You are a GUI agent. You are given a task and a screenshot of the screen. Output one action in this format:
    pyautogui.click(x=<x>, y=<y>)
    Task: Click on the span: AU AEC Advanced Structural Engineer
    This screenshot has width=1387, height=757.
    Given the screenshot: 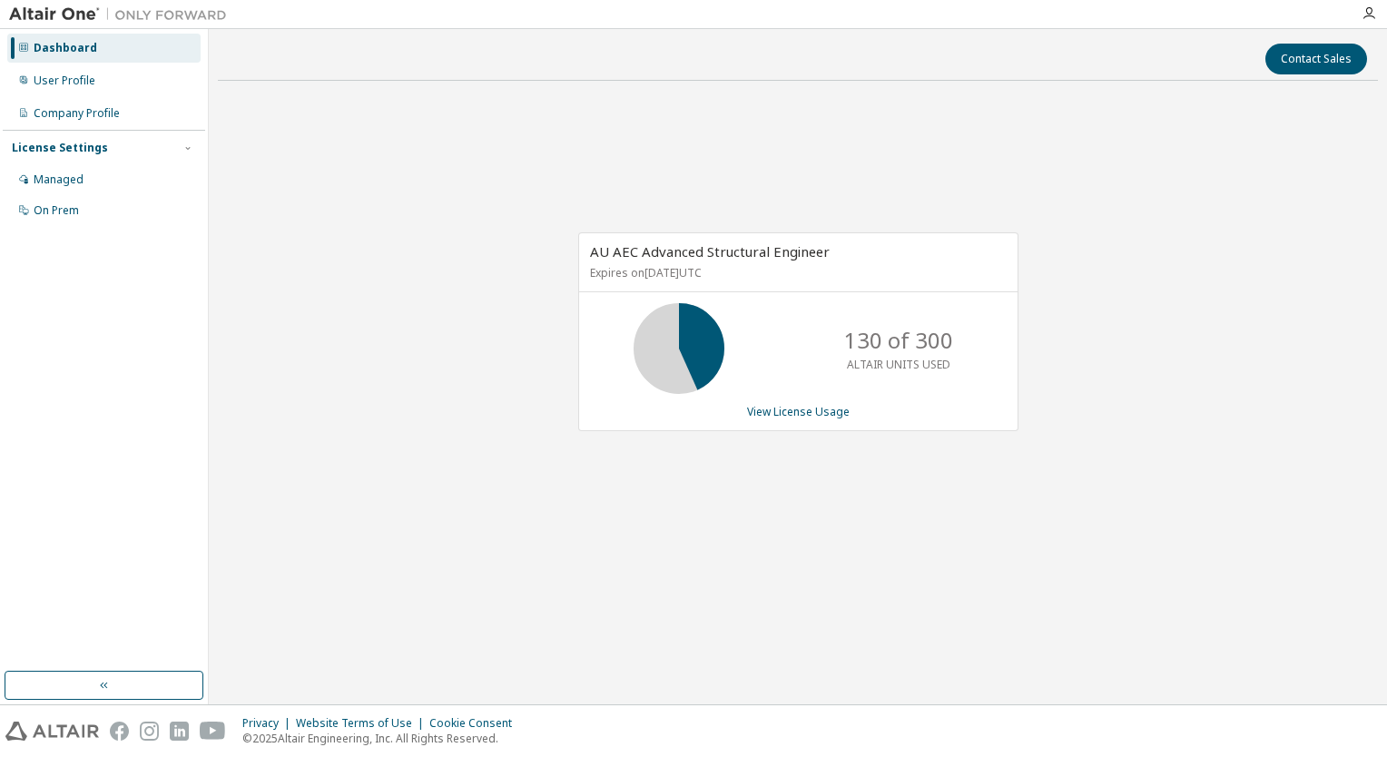 What is the action you would take?
    pyautogui.click(x=710, y=252)
    